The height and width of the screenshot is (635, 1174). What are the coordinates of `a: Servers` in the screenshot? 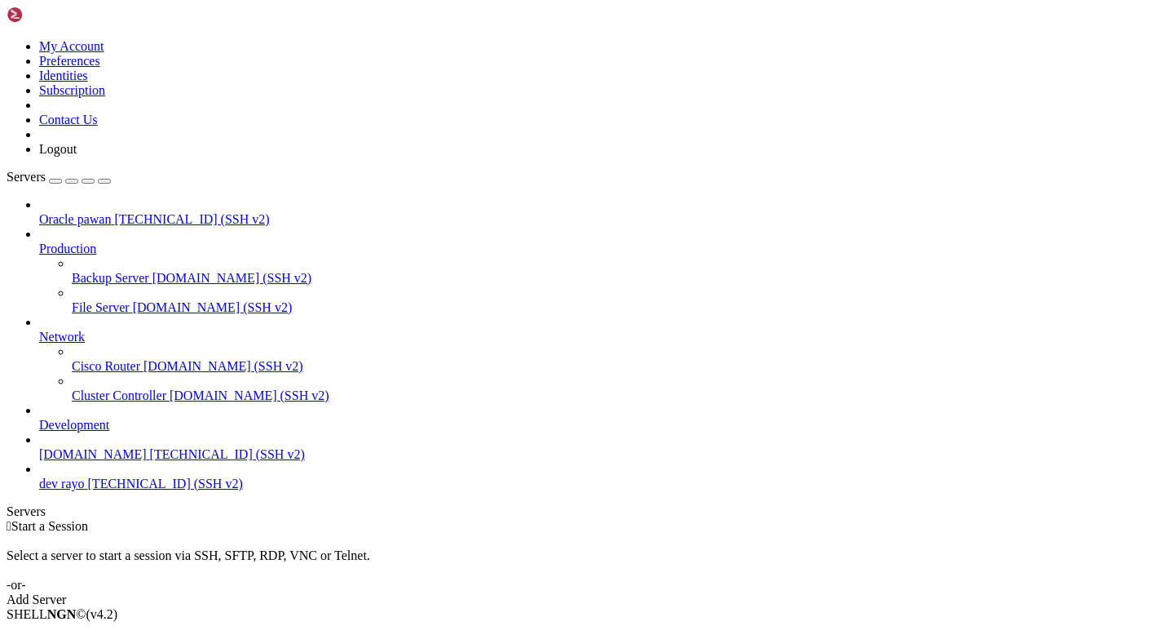 It's located at (59, 176).